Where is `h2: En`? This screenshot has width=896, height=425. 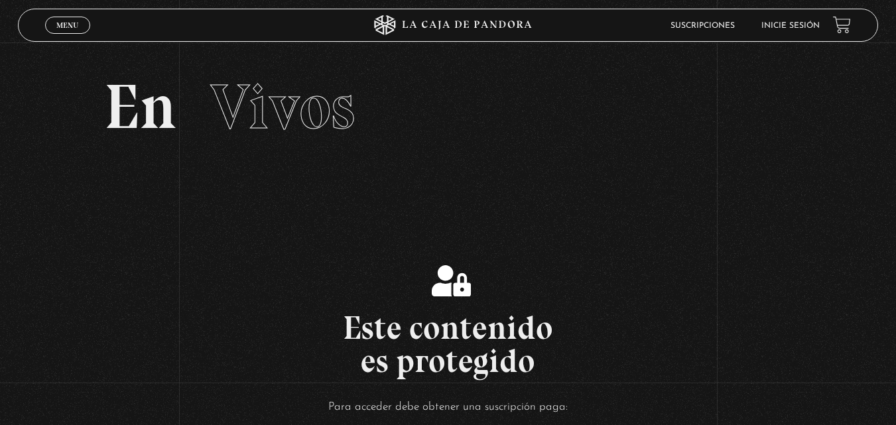
h2: En is located at coordinates (448, 107).